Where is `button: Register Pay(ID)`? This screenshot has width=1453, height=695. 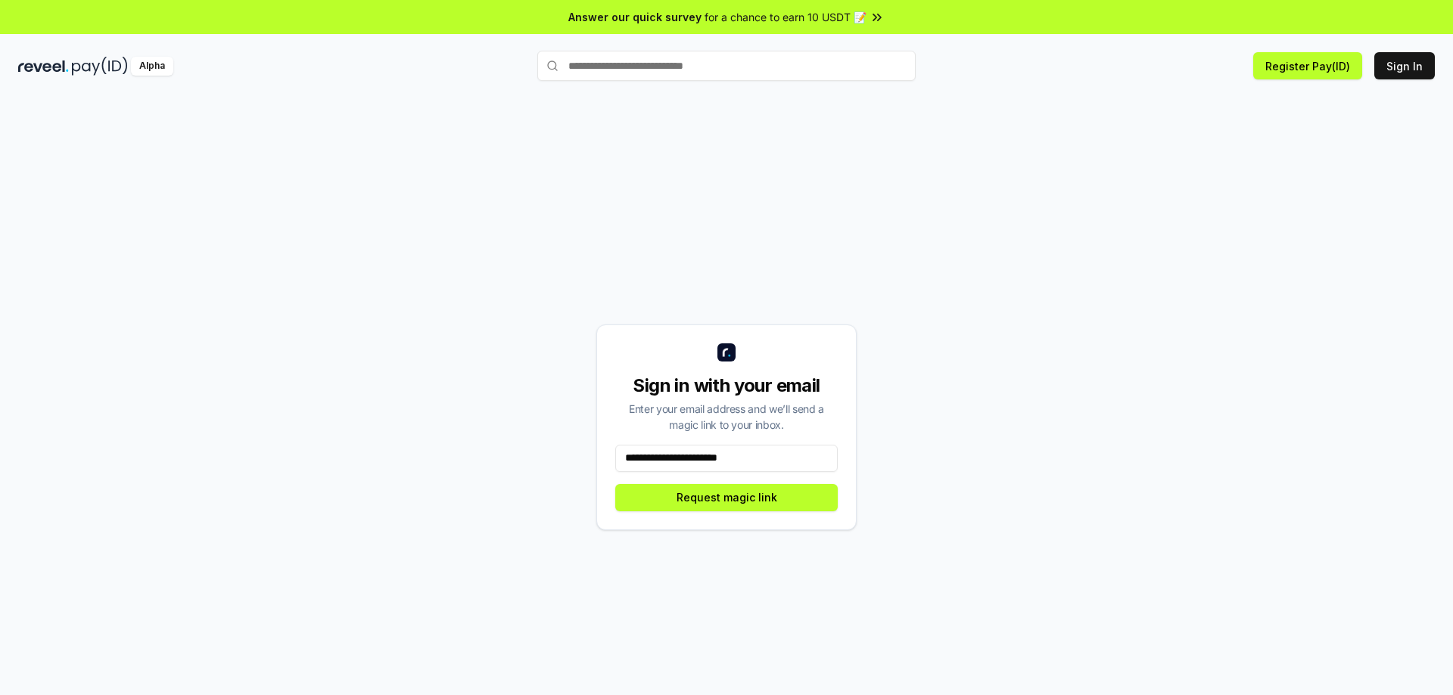
button: Register Pay(ID) is located at coordinates (1307, 66).